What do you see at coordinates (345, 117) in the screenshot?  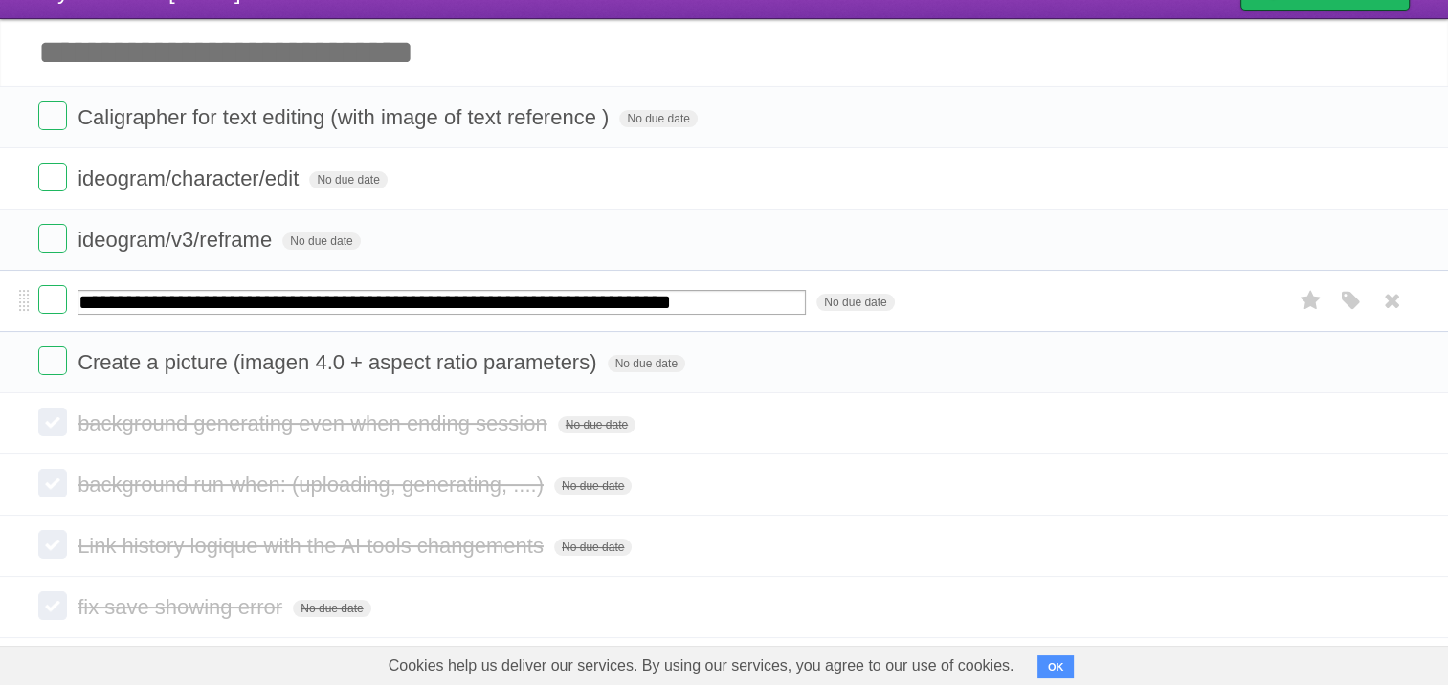 I see `span: Caligrapher for text editing (with image of text reference )` at bounding box center [345, 117].